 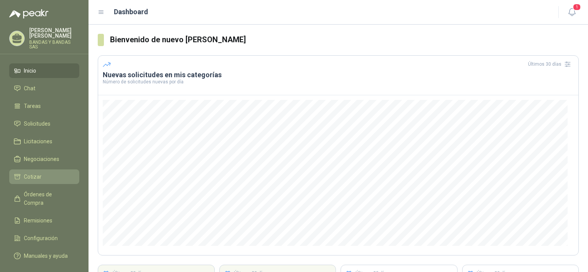 I want to click on span: Órdenes de Compra, so click(x=48, y=199).